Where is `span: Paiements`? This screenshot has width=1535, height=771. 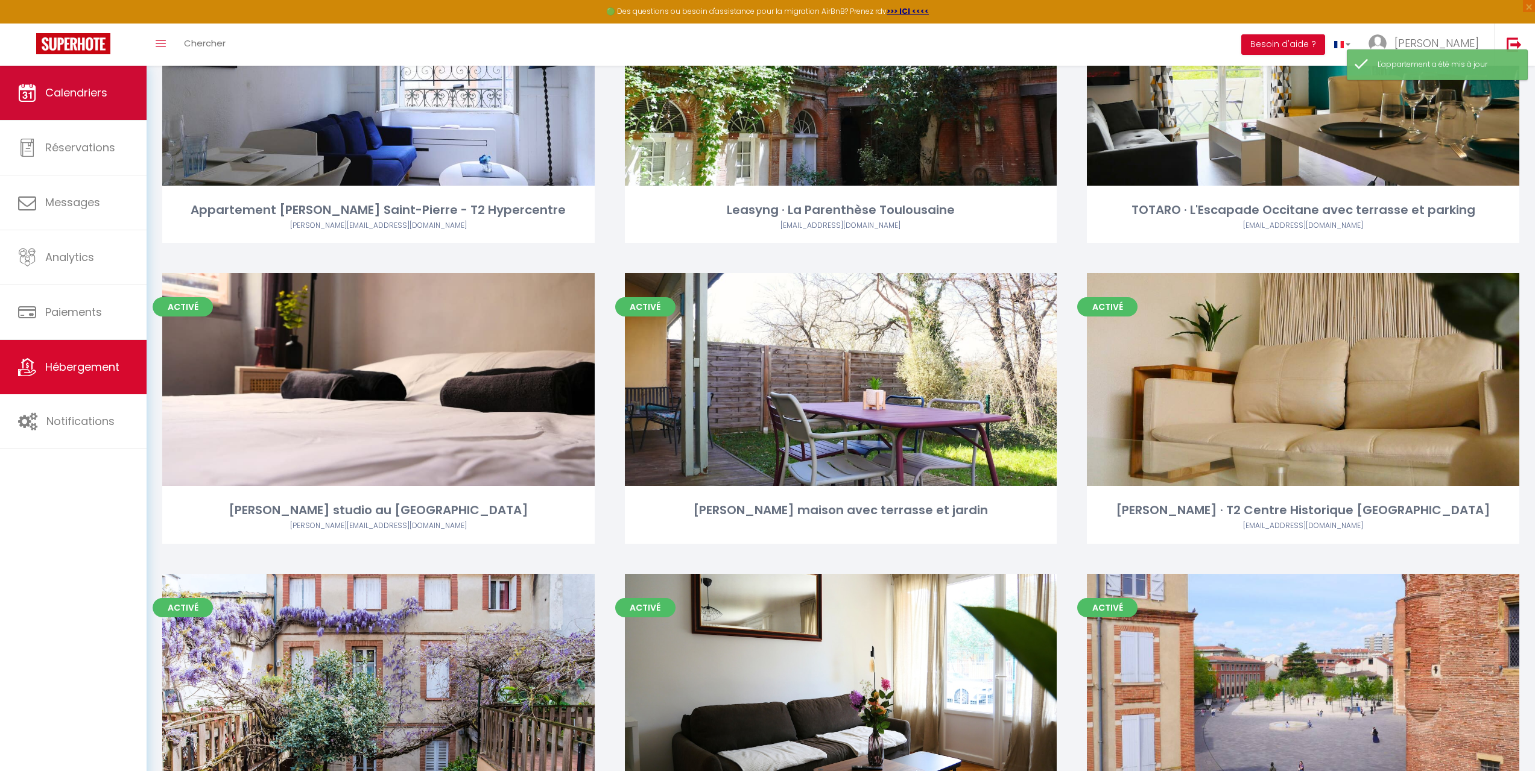 span: Paiements is located at coordinates (74, 312).